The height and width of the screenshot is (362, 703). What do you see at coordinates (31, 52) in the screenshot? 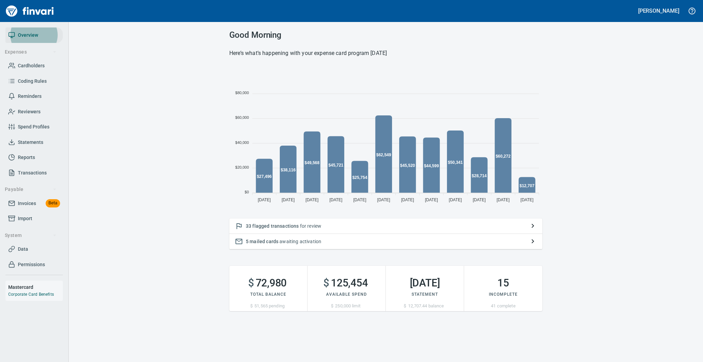
I see `button: Expenses` at bounding box center [31, 52].